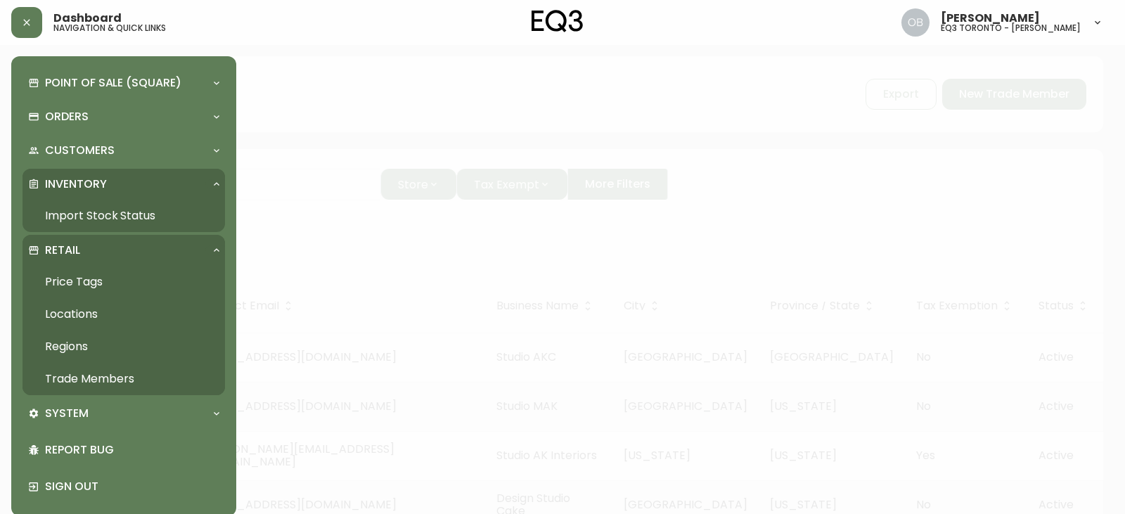  Describe the element at coordinates (79, 150) in the screenshot. I see `p: Customers` at that location.